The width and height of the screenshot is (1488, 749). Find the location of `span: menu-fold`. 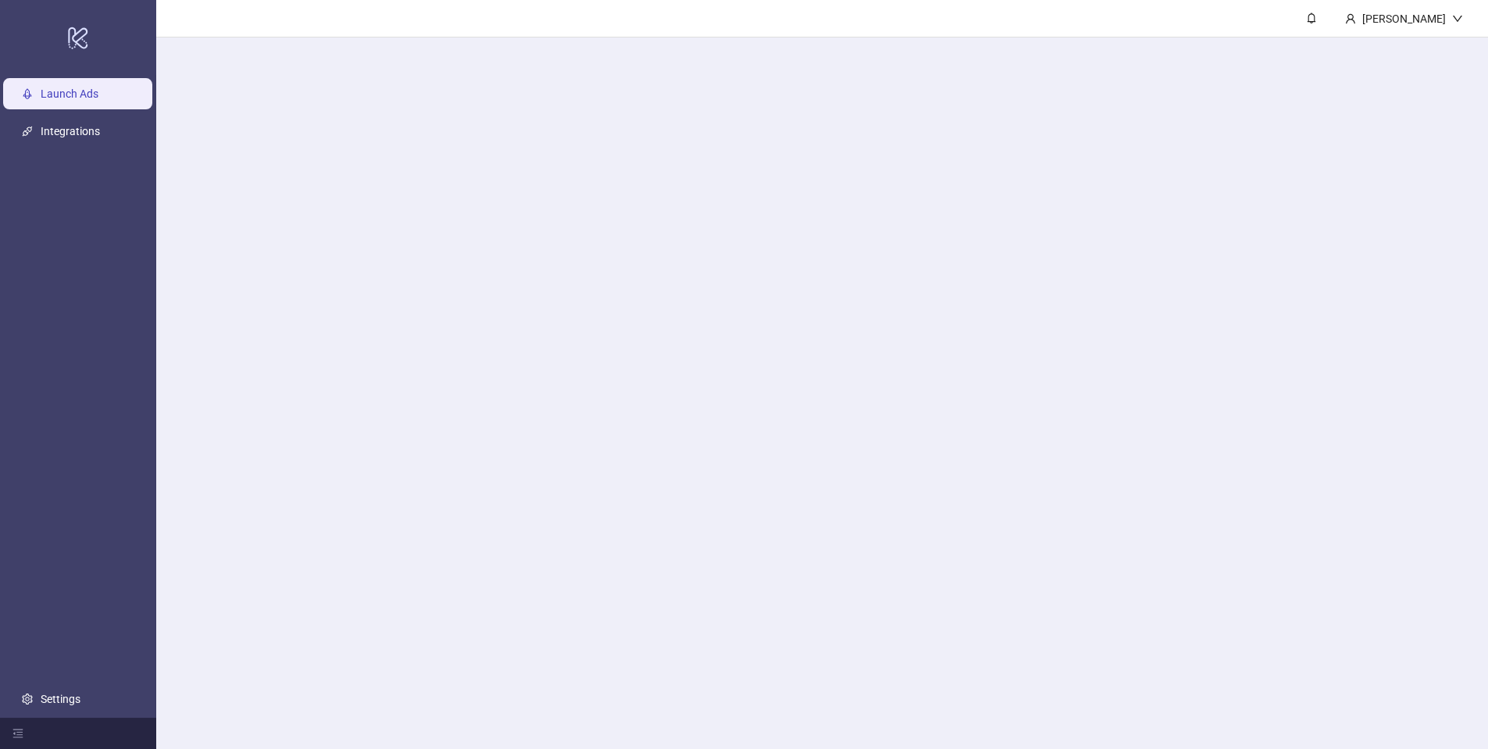

span: menu-fold is located at coordinates (18, 733).